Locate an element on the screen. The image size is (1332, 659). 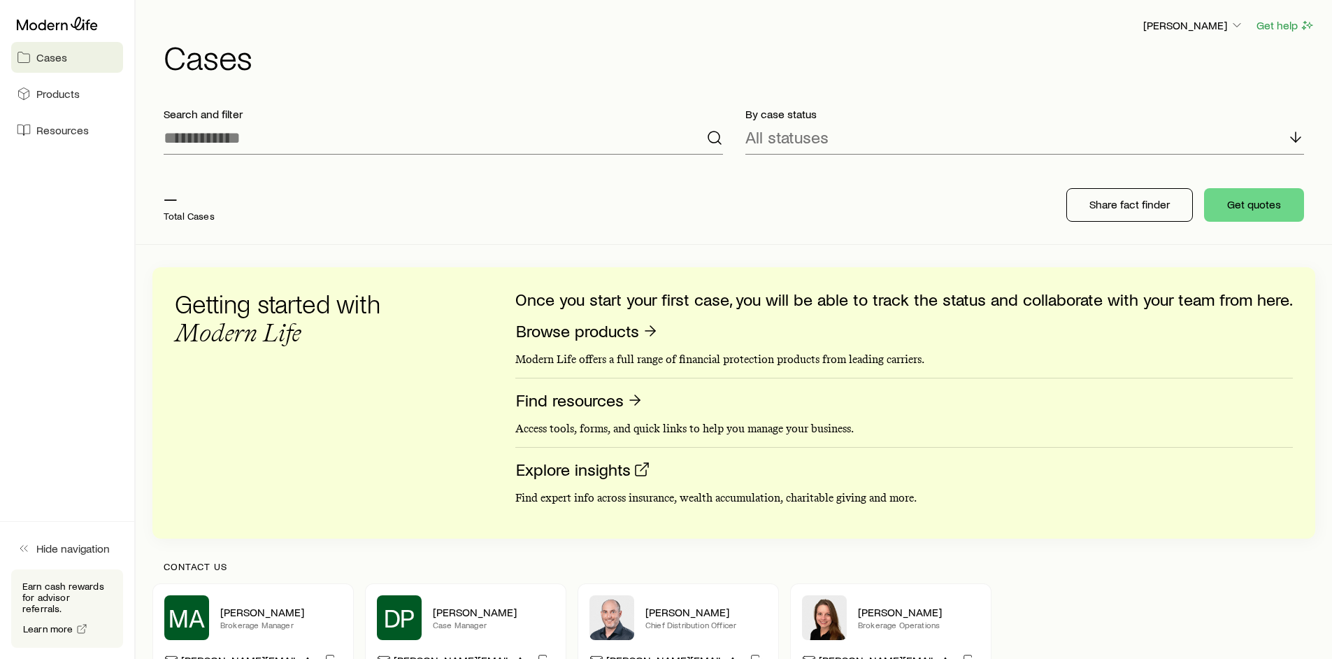
span: Learn more is located at coordinates (48, 629).